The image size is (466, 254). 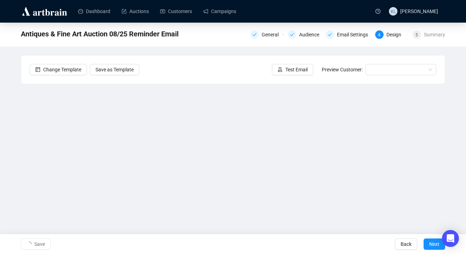 I want to click on div: 4Design, so click(x=392, y=35).